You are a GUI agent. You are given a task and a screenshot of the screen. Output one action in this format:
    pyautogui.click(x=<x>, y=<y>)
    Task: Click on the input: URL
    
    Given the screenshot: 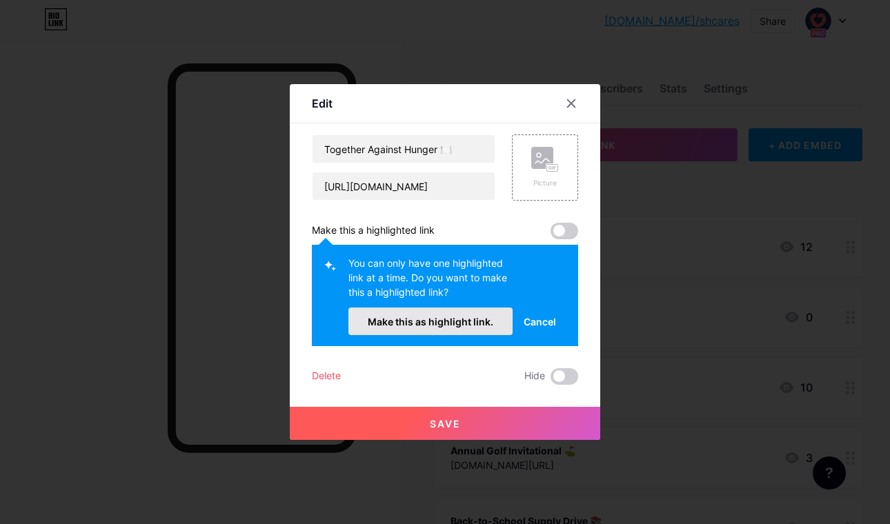 What is the action you would take?
    pyautogui.click(x=404, y=186)
    